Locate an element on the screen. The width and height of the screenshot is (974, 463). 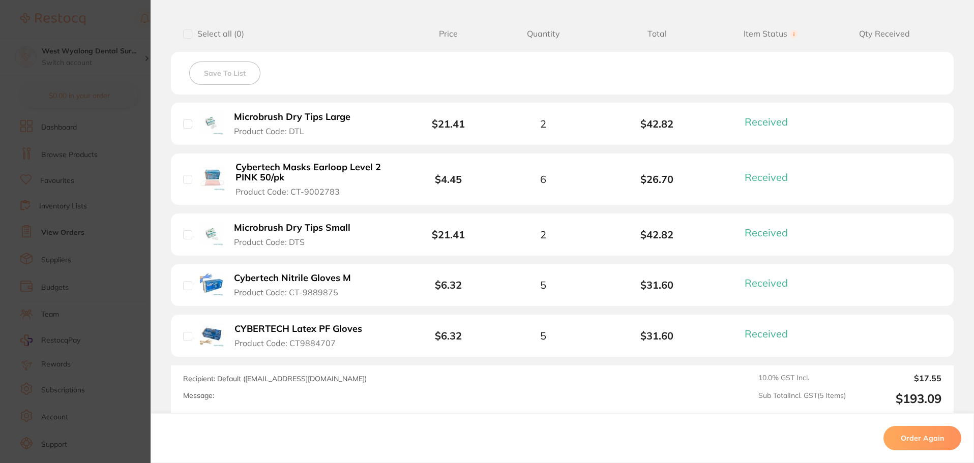
b: $4.45 is located at coordinates (448, 179).